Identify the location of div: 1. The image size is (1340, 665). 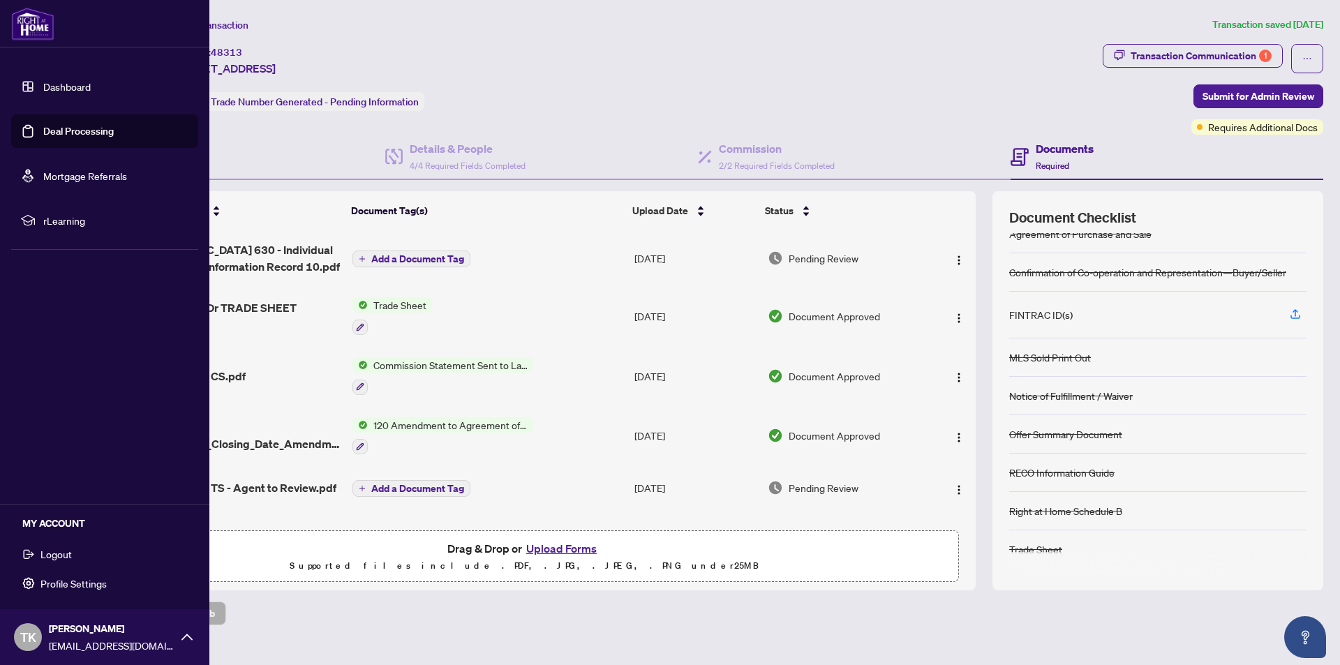
(1265, 56).